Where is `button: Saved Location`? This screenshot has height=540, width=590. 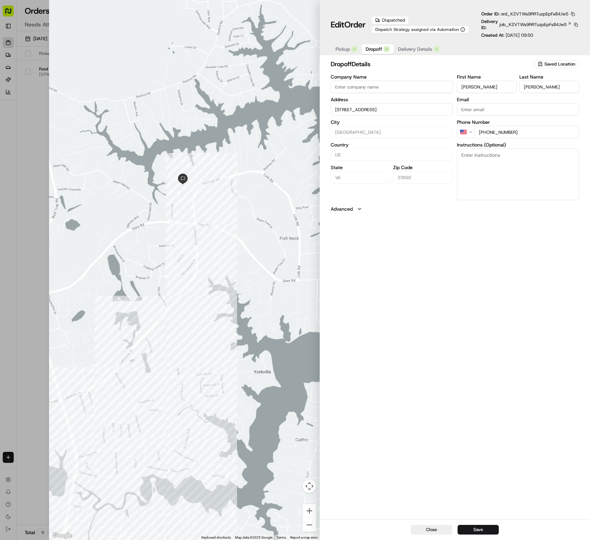 button: Saved Location is located at coordinates (557, 64).